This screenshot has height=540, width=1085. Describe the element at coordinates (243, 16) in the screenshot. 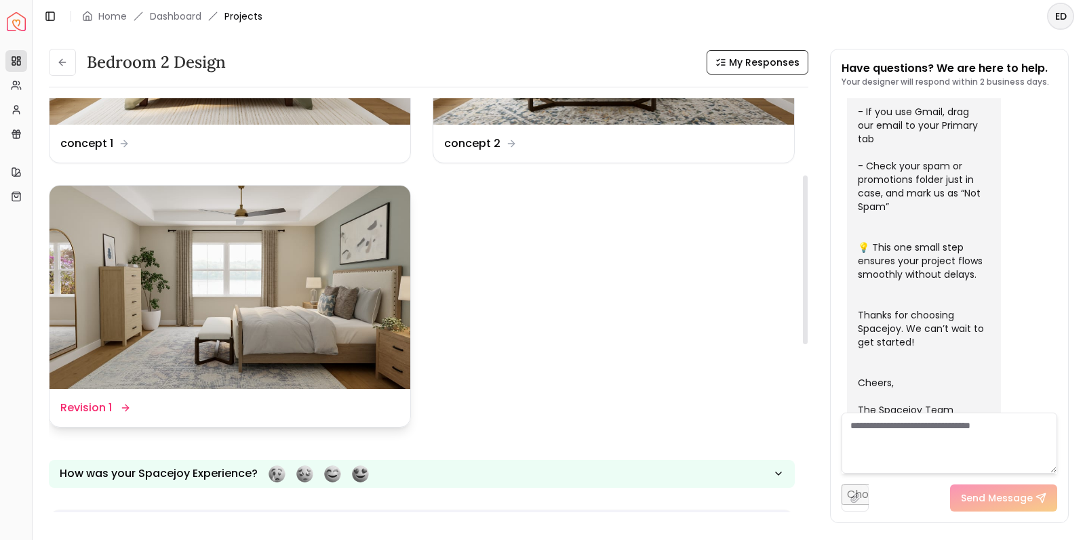

I see `span: Projects` at that location.